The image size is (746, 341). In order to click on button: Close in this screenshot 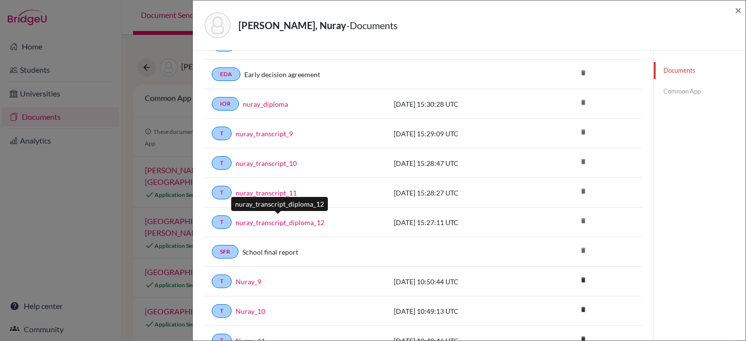, I will do `click(738, 10)`.